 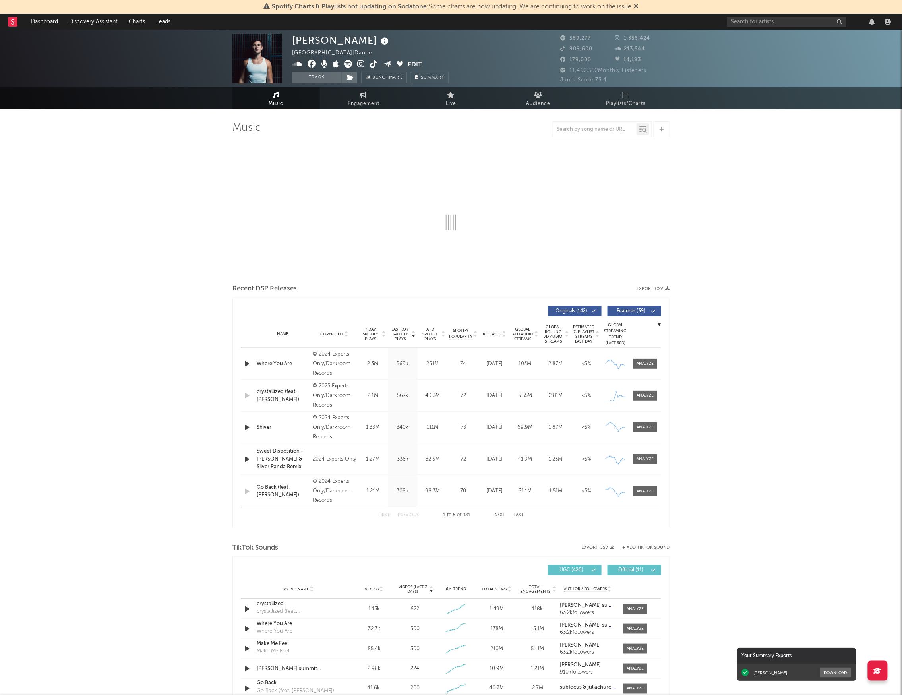 I want to click on span: Spotify Charts & Playlists not updating on Sodatone, so click(x=349, y=7).